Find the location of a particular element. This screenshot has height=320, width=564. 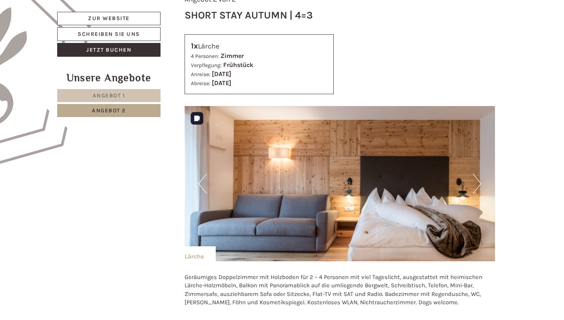

small: Abreise: is located at coordinates (200, 83).